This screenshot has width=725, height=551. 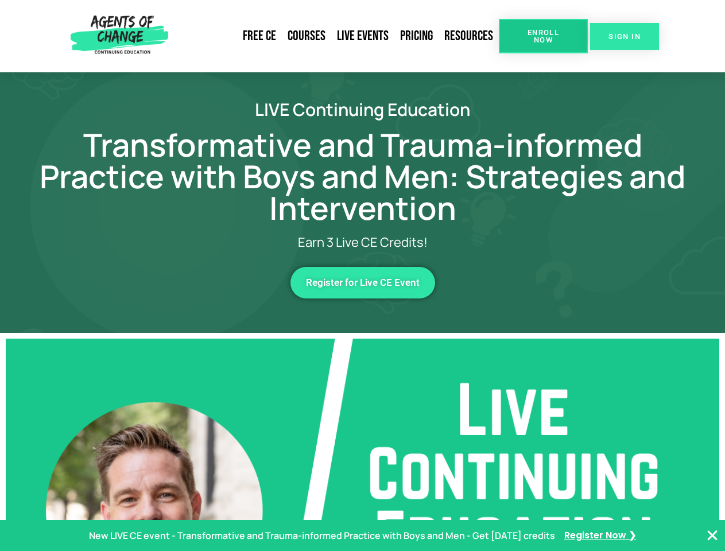 What do you see at coordinates (336, 36) in the screenshot?
I see `nav: Menu` at bounding box center [336, 36].